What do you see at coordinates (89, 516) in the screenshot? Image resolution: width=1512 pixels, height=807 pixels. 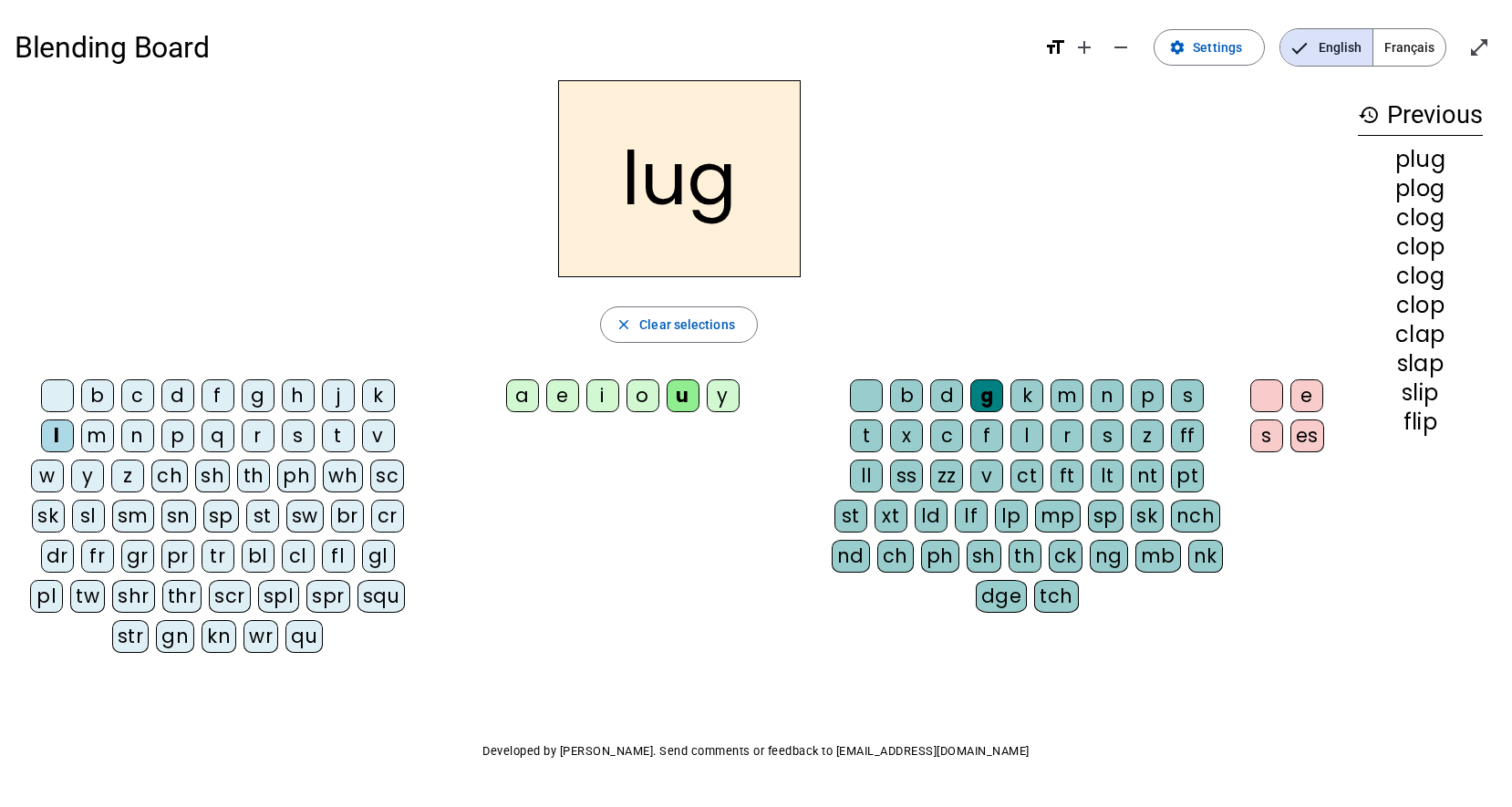 I see `div: sl` at bounding box center [89, 516].